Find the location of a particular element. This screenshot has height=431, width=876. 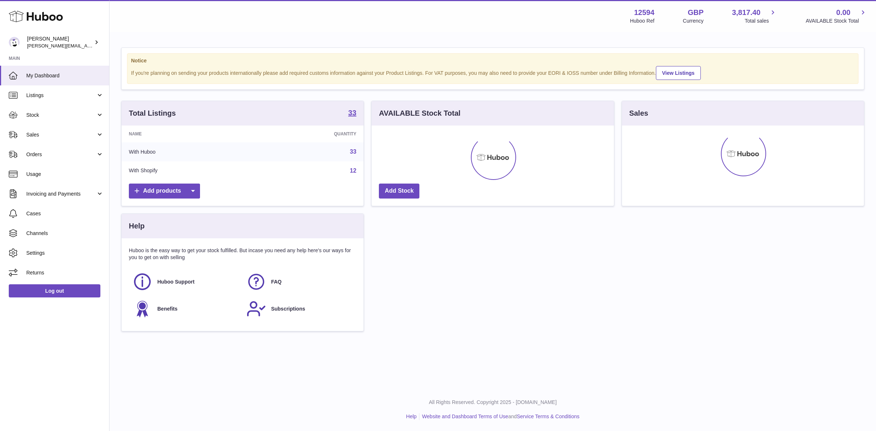

a: 12 is located at coordinates (353, 170).